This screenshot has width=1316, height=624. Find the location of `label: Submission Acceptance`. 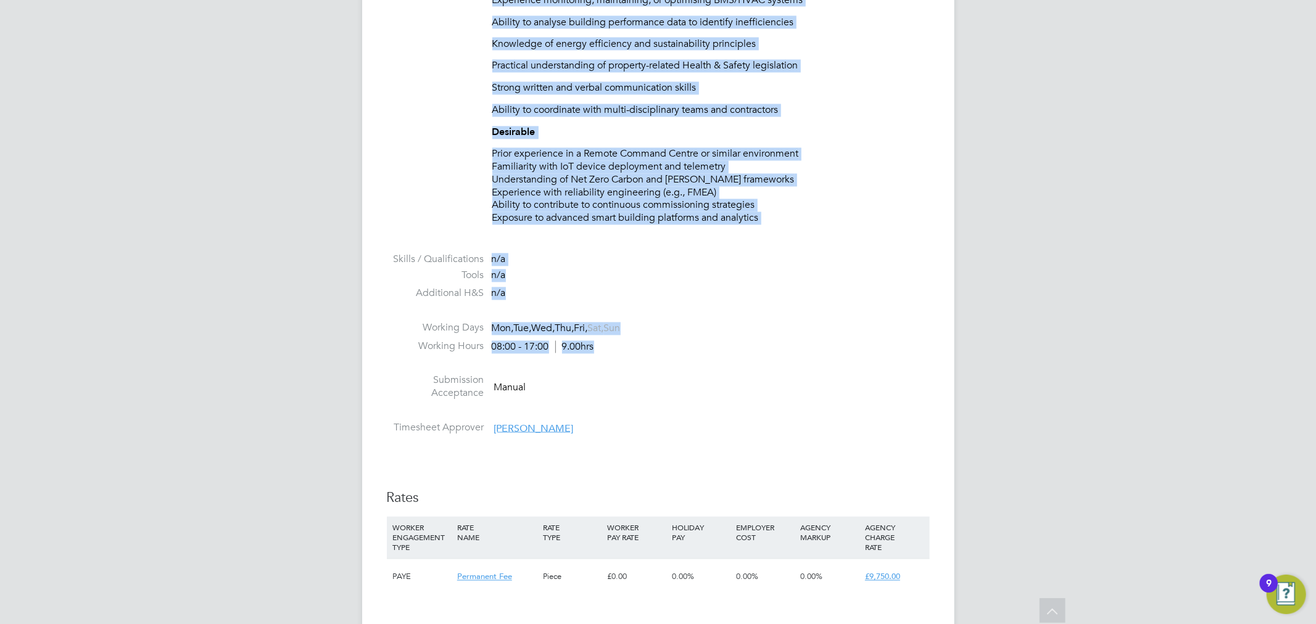

label: Submission Acceptance is located at coordinates (436, 387).